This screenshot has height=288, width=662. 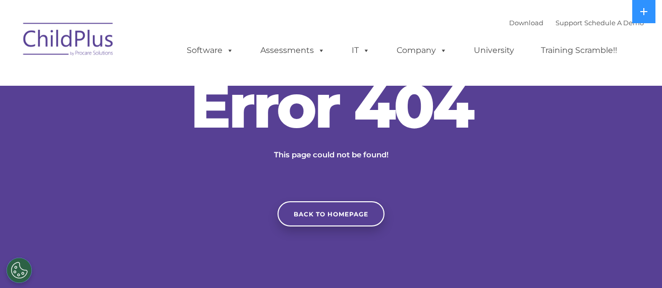 What do you see at coordinates (614, 23) in the screenshot?
I see `a: Schedule A Demo` at bounding box center [614, 23].